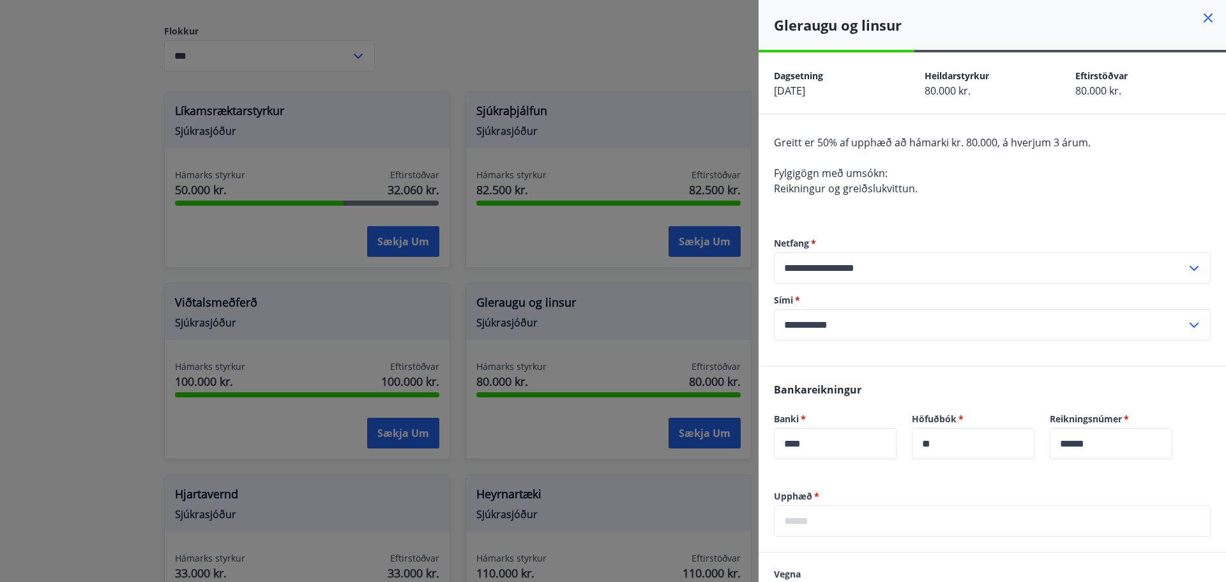  I want to click on label: Banki, so click(835, 419).